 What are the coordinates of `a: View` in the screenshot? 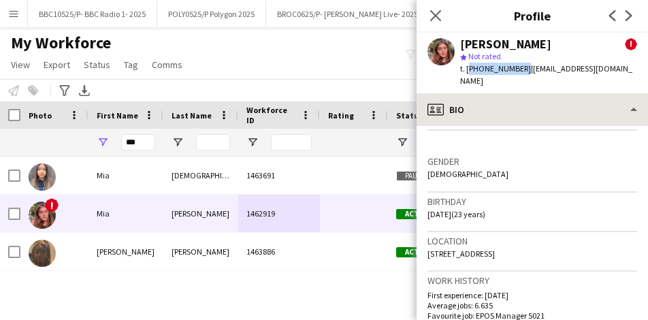 It's located at (20, 65).